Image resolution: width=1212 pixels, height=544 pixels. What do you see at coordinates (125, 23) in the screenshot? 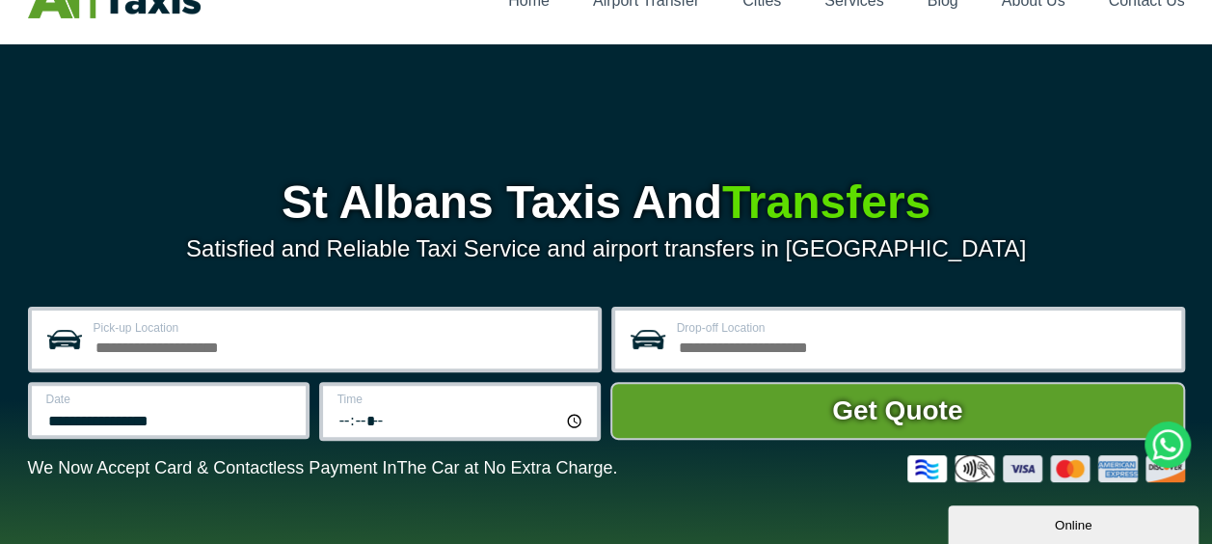
I see `div: Online` at bounding box center [125, 23].